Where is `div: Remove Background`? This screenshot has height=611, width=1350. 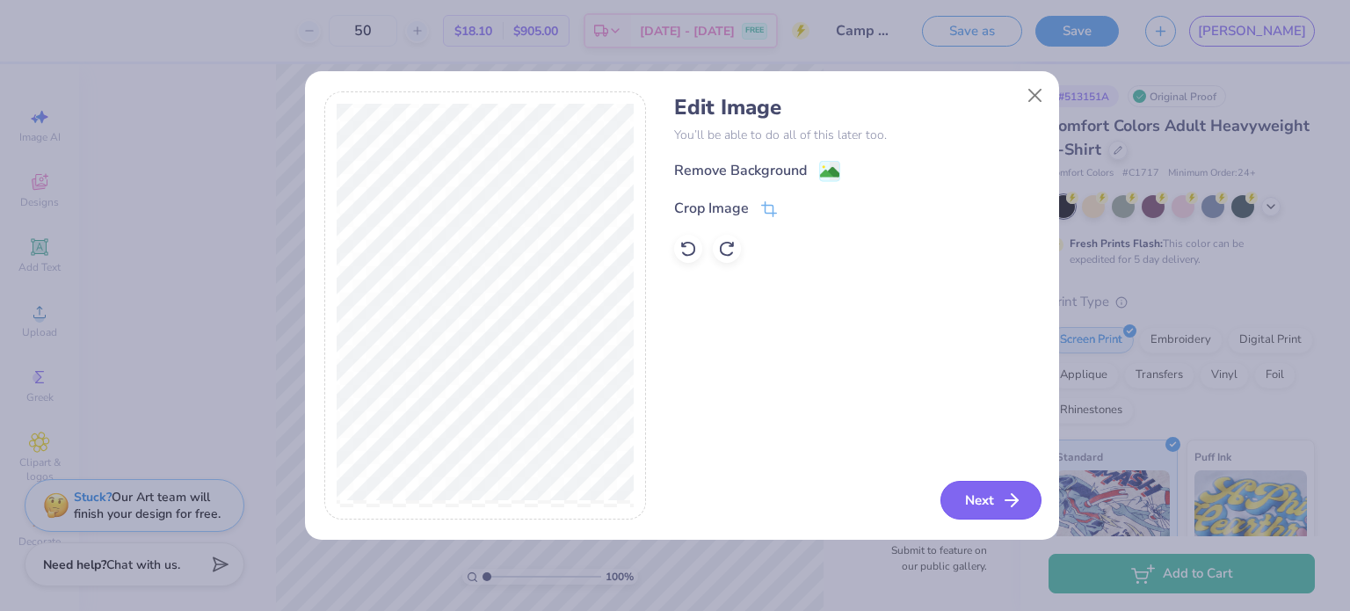
div: Remove Background is located at coordinates (740, 171).